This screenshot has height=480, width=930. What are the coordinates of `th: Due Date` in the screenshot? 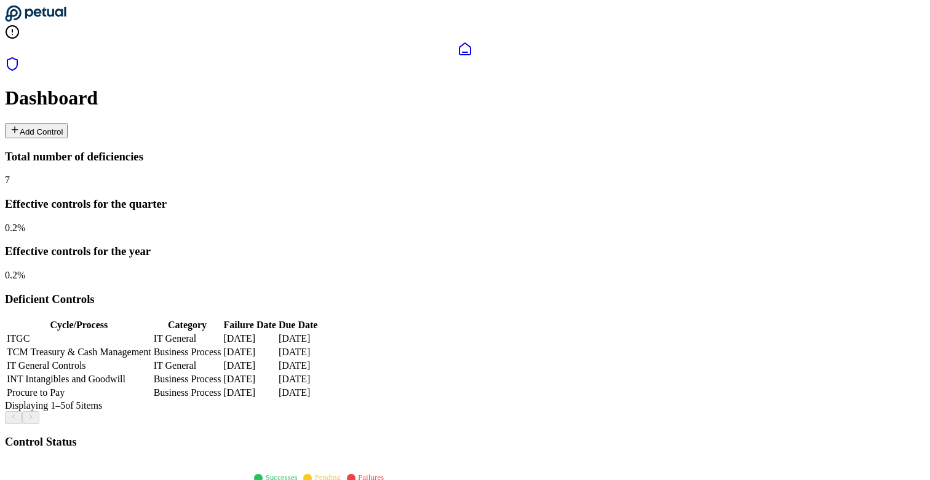 It's located at (298, 325).